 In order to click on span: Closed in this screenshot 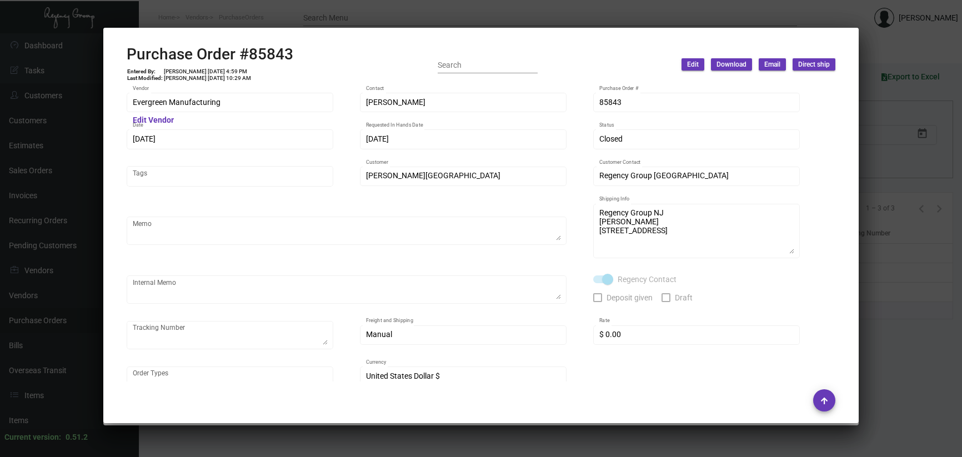, I will do `click(611, 139)`.